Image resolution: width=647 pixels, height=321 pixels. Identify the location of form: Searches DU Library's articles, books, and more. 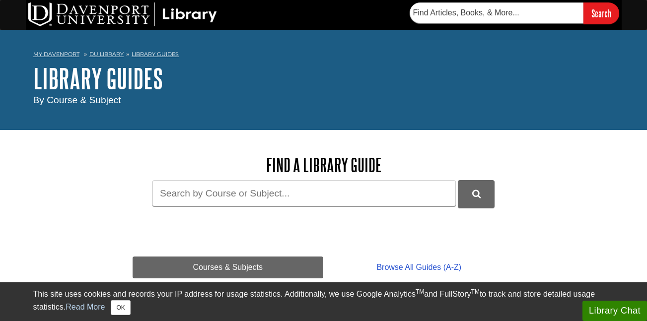
(514, 13).